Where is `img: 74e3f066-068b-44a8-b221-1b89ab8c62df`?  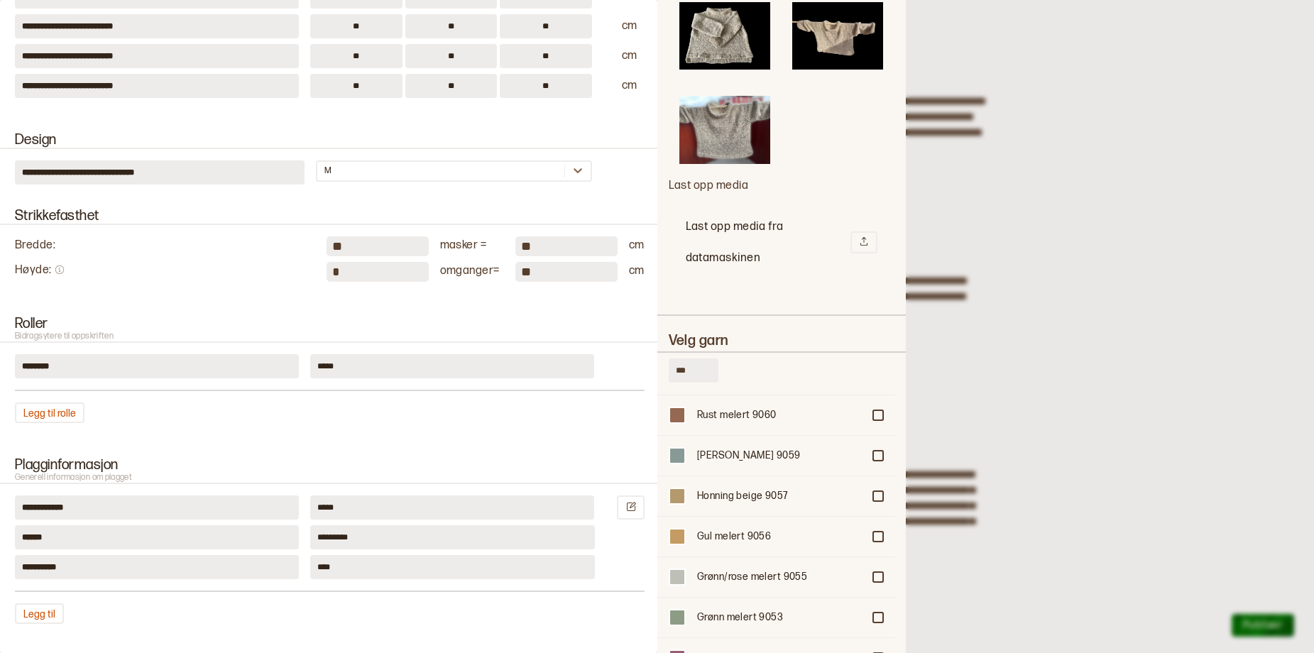 img: 74e3f066-068b-44a8-b221-1b89ab8c62df is located at coordinates (724, 36).